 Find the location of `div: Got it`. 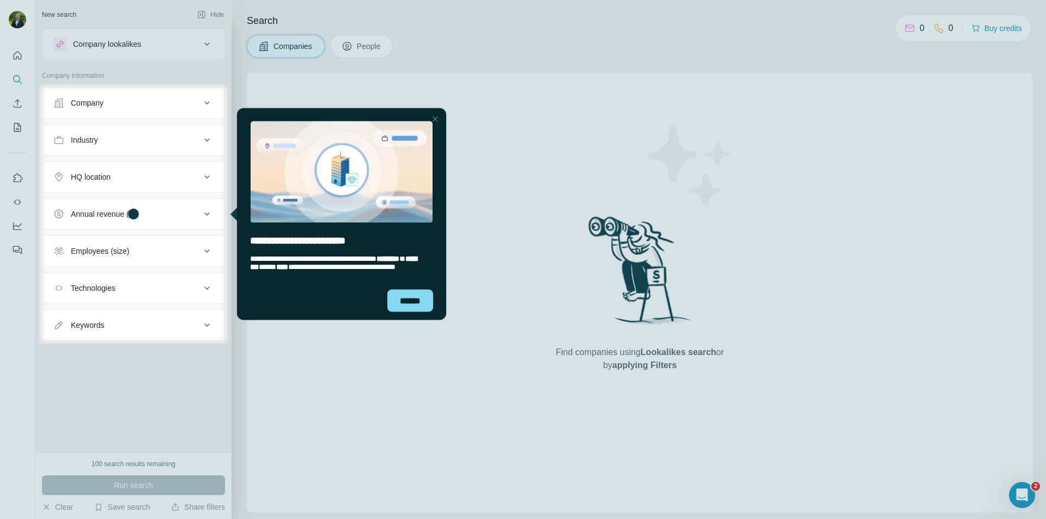

div: Got it is located at coordinates (182, 194).